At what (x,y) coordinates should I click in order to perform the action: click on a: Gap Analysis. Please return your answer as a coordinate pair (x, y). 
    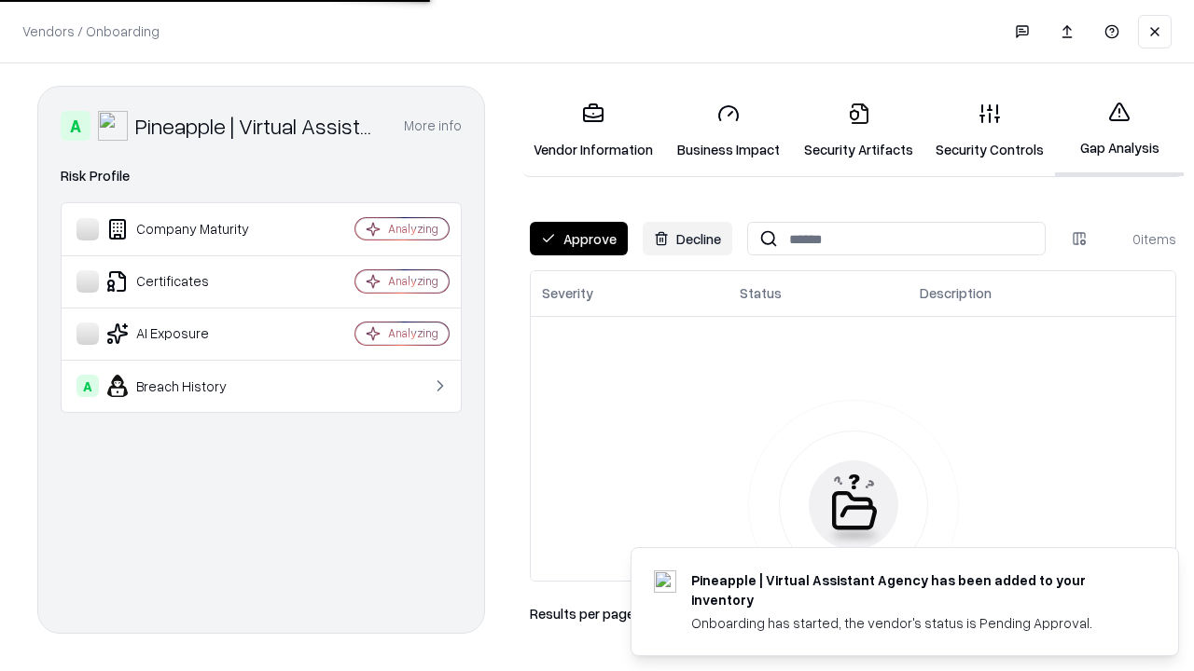
    Looking at the image, I should click on (1119, 131).